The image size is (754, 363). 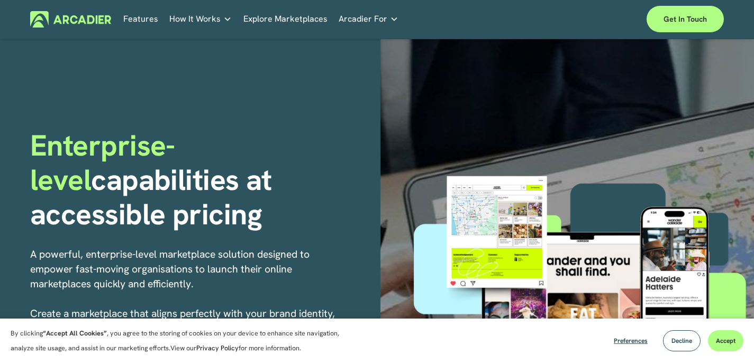 I want to click on span: Accept, so click(x=725, y=341).